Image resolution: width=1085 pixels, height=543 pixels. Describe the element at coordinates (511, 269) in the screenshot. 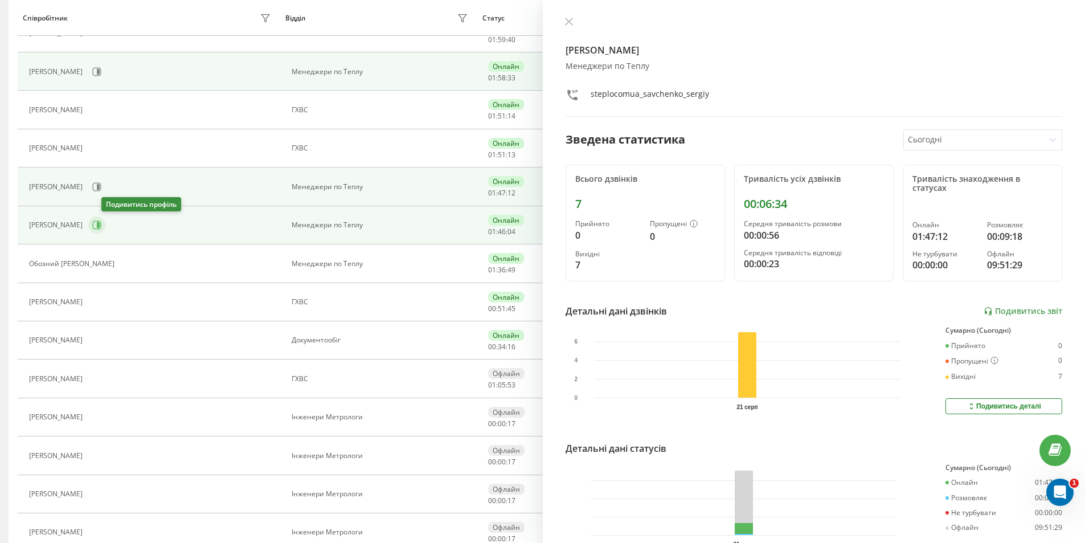

I see `span: 49` at that location.